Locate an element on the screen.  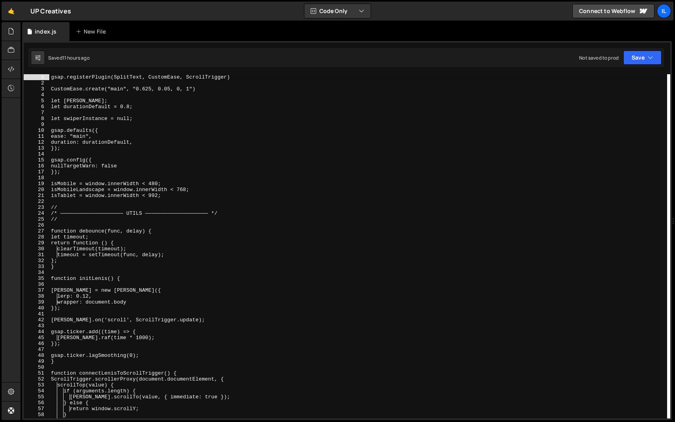
div: 17 is located at coordinates (36, 172).